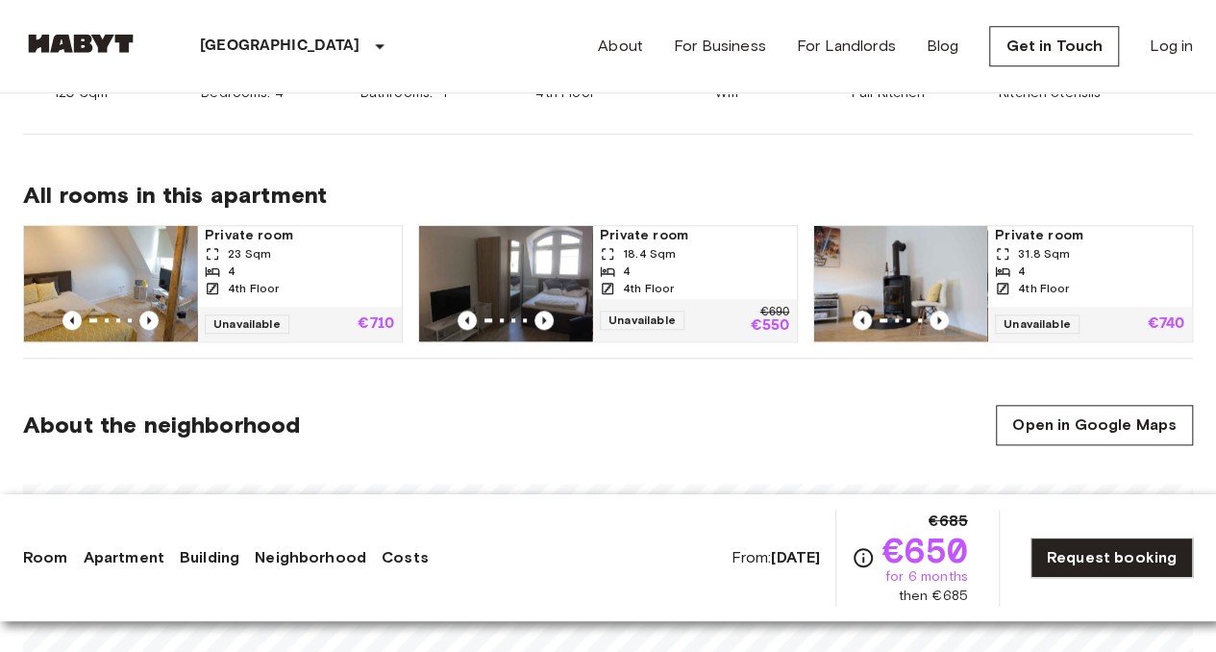 Image resolution: width=1216 pixels, height=652 pixels. Describe the element at coordinates (1111, 557) in the screenshot. I see `a: Request booking` at that location.